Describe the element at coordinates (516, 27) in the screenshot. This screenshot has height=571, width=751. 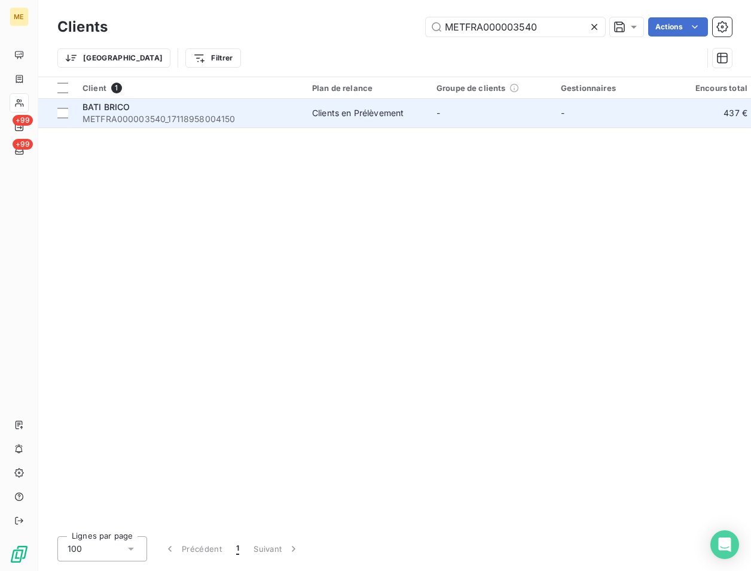
I see `input: Rechercher` at that location.